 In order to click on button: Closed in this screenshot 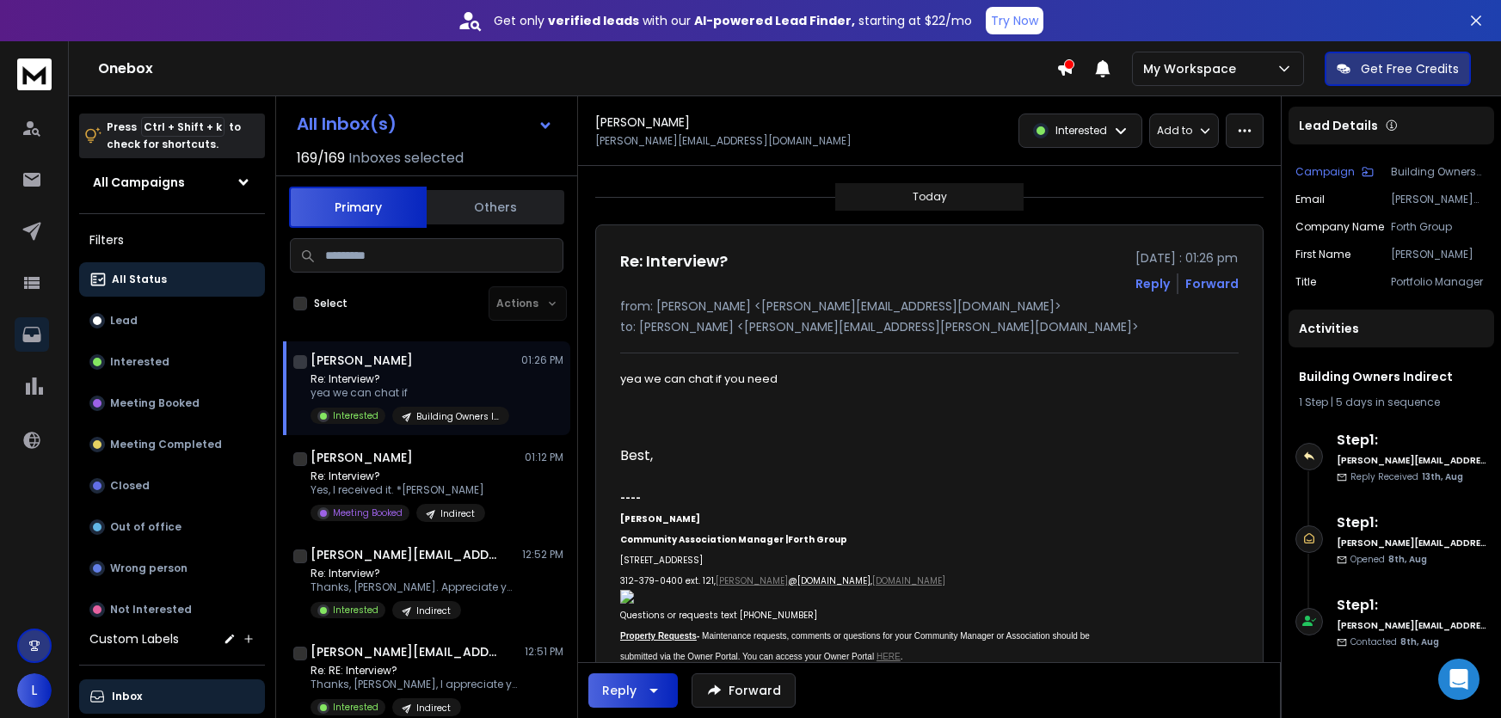, I will do `click(172, 486)`.